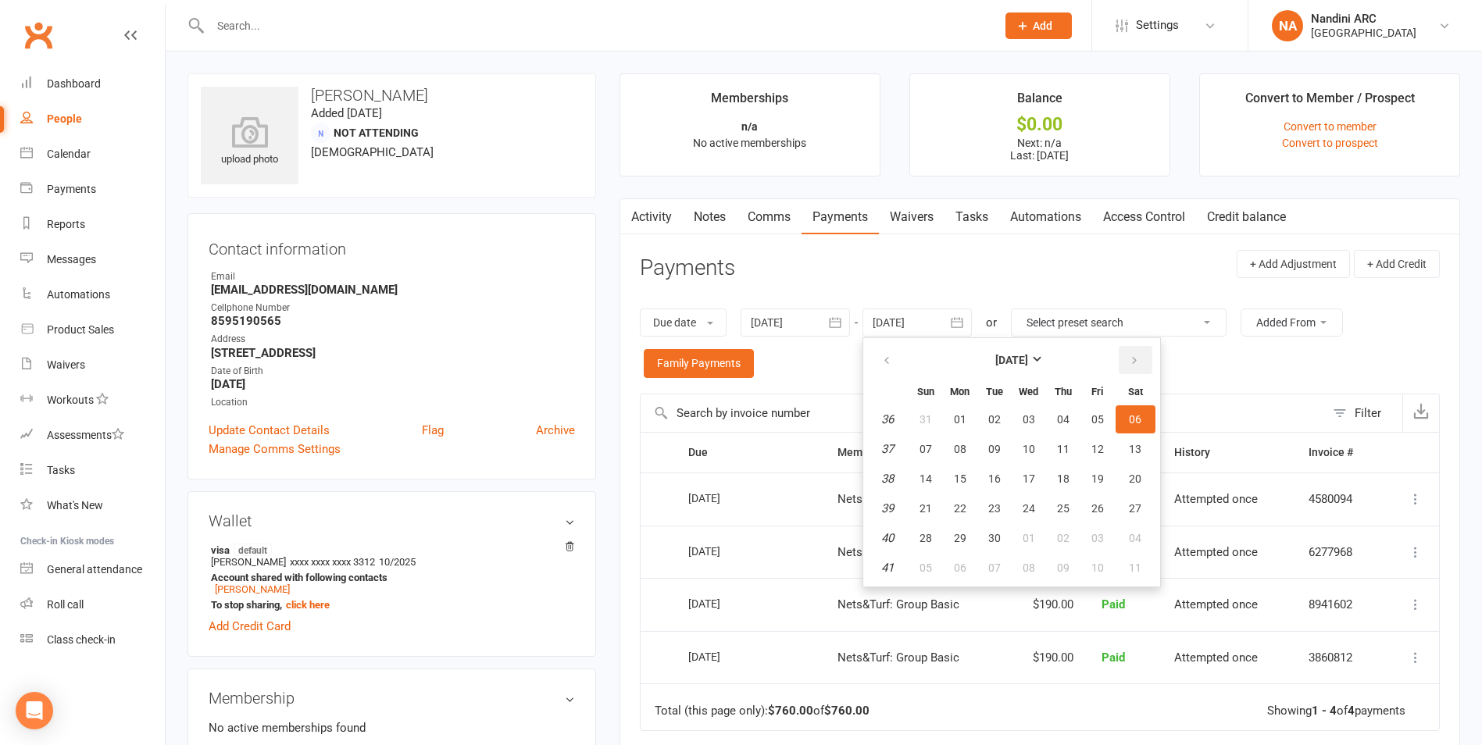  Describe the element at coordinates (391, 521) in the screenshot. I see `h3: Wallet` at that location.